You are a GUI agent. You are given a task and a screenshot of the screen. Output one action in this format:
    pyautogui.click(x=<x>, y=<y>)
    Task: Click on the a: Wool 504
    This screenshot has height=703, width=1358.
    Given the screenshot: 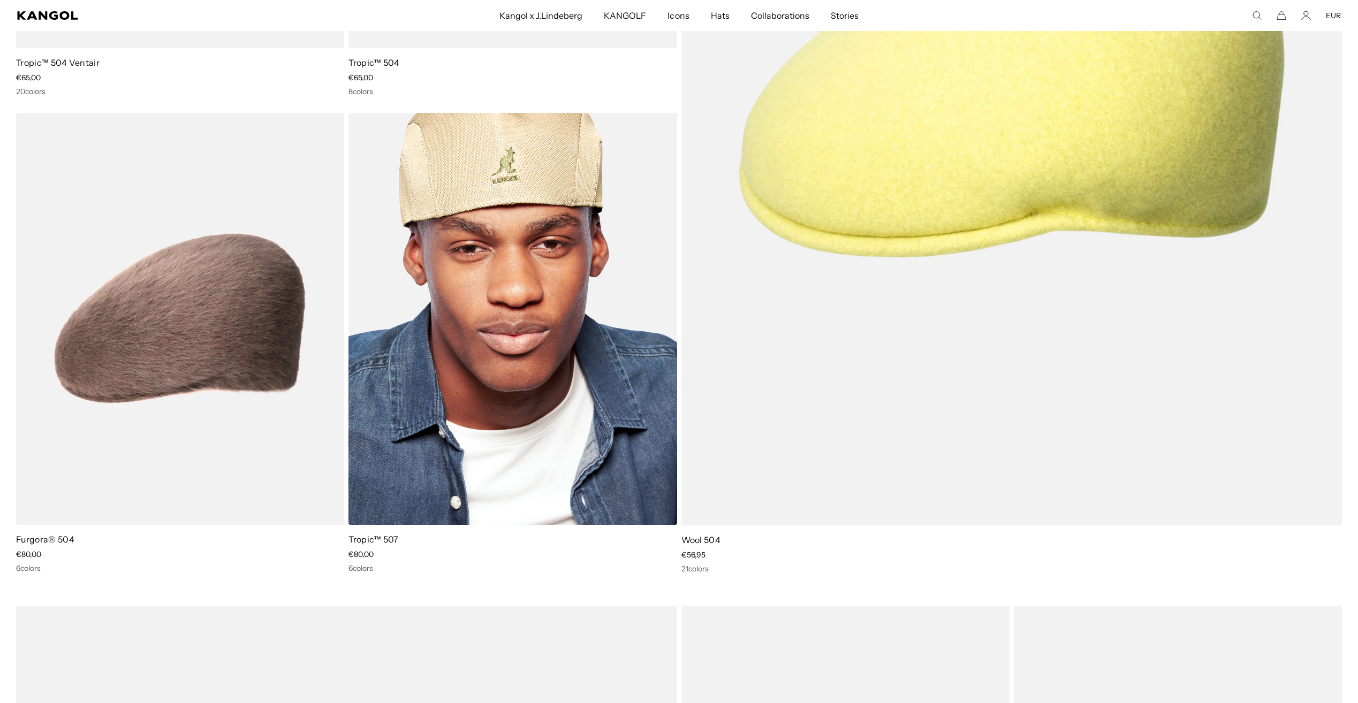 What is the action you would take?
    pyautogui.click(x=701, y=540)
    